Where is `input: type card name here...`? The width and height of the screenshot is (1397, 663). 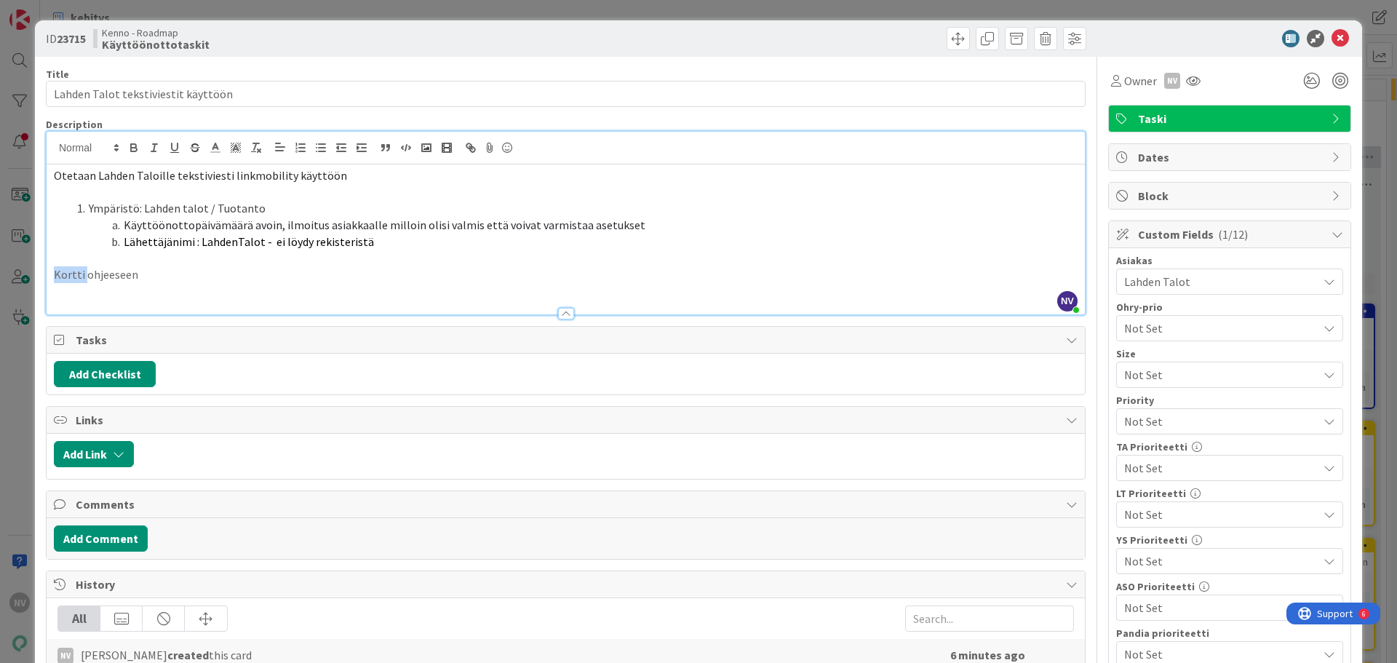
input: type card name here... is located at coordinates (565, 94).